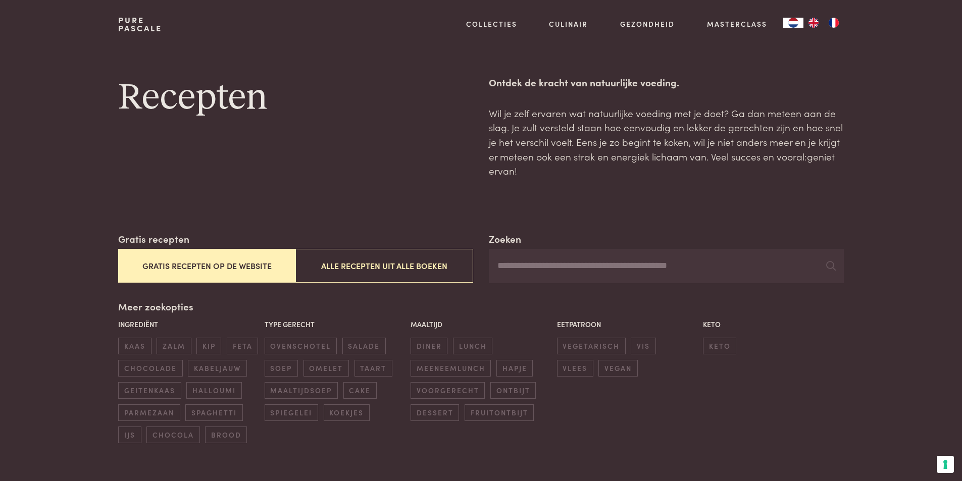 The height and width of the screenshot is (481, 962). What do you see at coordinates (384, 266) in the screenshot?
I see `button: Alle recepten uit alle boeken` at bounding box center [384, 266].